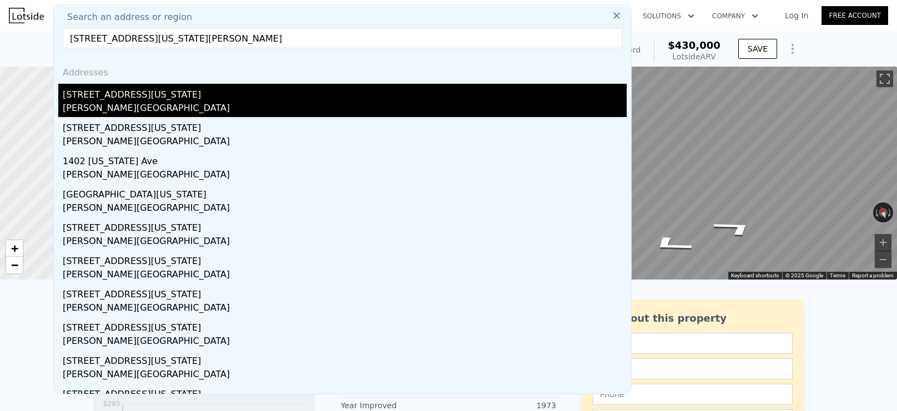 This screenshot has height=411, width=897. What do you see at coordinates (503, 406) in the screenshot?
I see `div: 1973` at bounding box center [503, 406].